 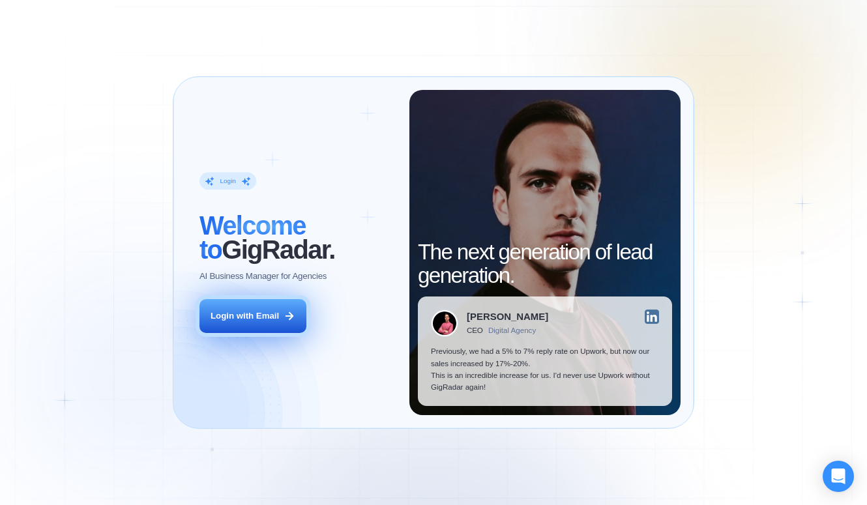 What do you see at coordinates (545, 264) in the screenshot?
I see `h2: The next generation of lead generation.` at bounding box center [545, 264].